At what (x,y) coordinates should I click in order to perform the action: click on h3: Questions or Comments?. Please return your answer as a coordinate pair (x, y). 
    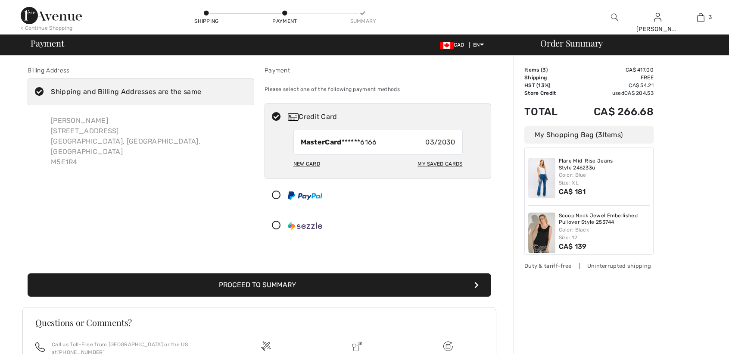
    Looking at the image, I should click on (260, 322).